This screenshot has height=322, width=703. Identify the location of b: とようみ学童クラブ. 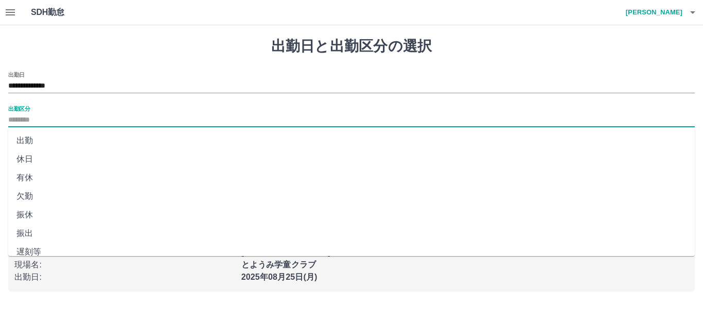
(279, 264).